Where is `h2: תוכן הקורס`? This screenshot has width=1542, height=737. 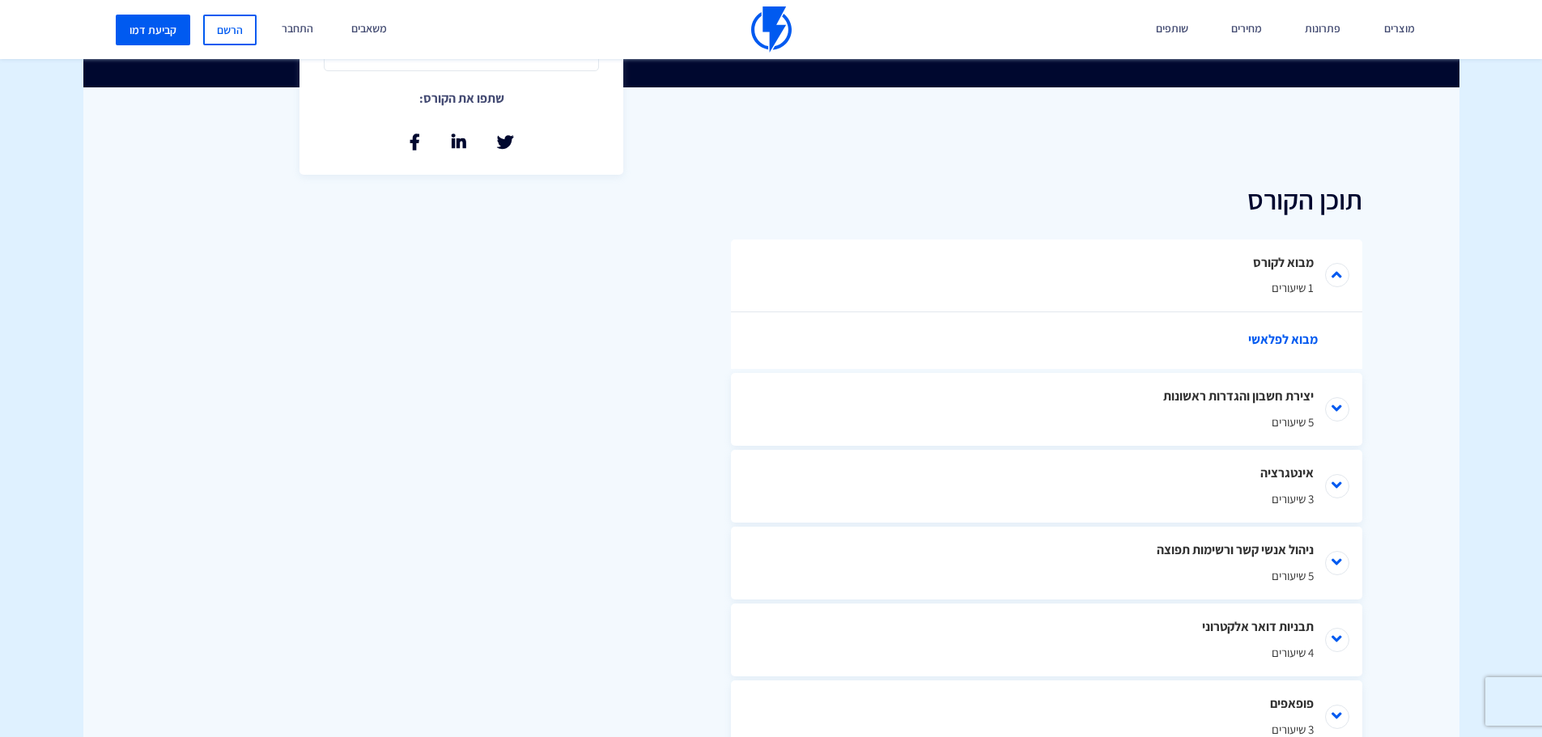 h2: תוכן הקורס is located at coordinates (1046, 199).